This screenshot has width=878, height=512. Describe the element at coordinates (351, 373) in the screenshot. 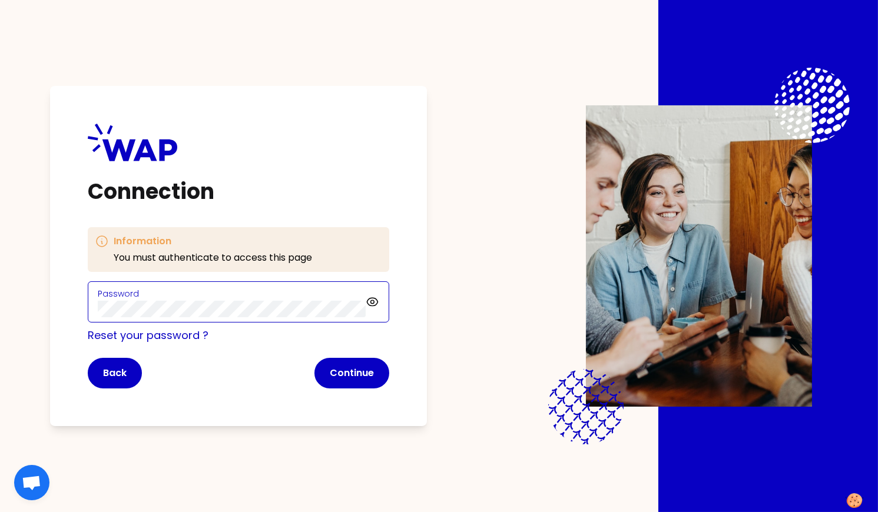

I see `button: Continue` at that location.